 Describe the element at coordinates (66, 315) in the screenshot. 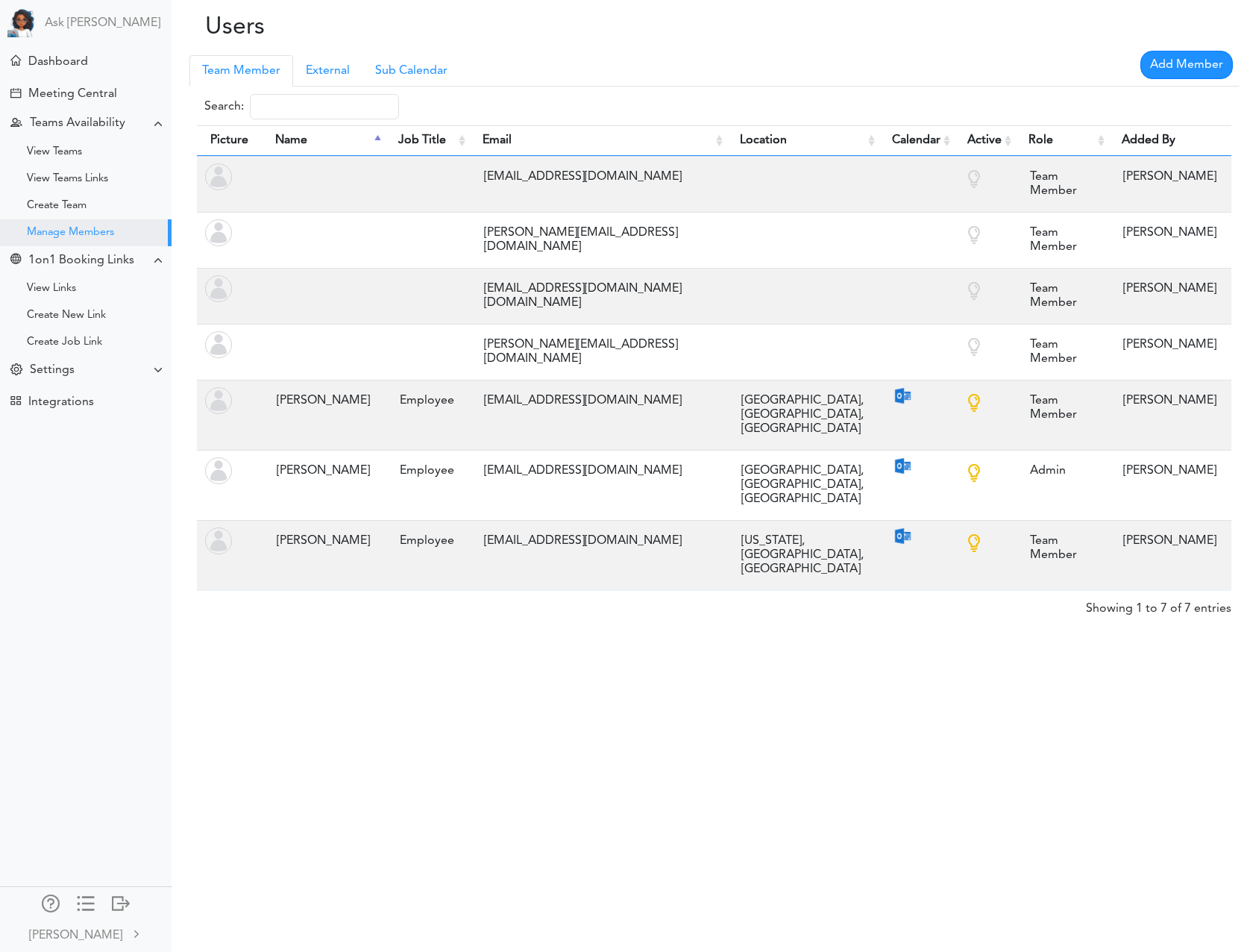

I see `div: Create New Link` at that location.